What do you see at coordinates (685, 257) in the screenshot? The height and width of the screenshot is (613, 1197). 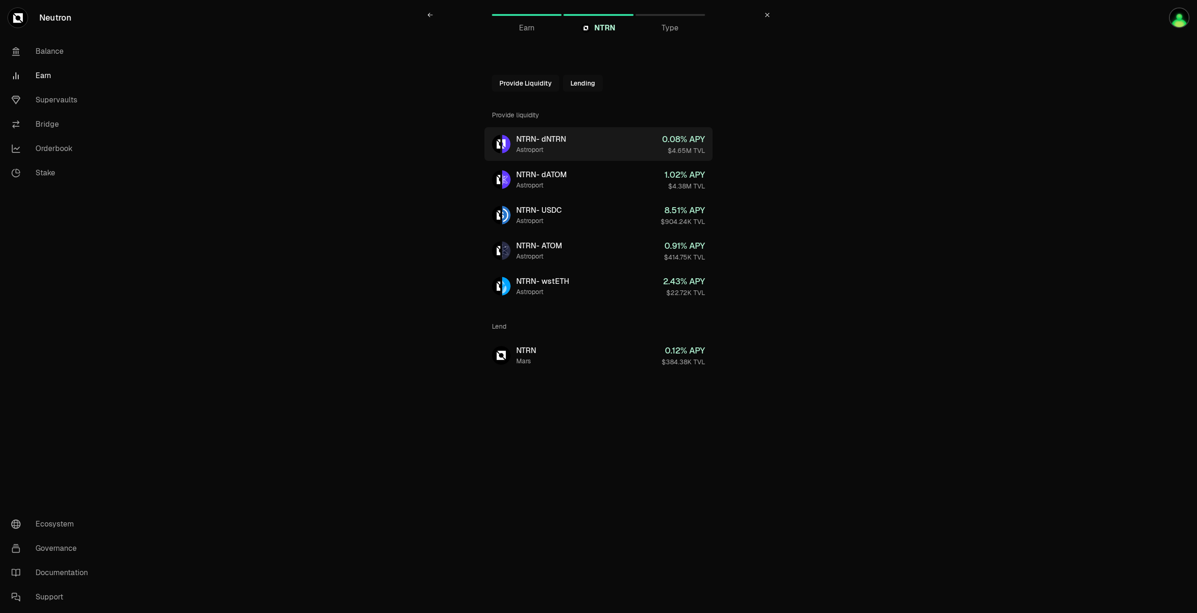 I see `div: $414.75K TVL` at bounding box center [685, 257].